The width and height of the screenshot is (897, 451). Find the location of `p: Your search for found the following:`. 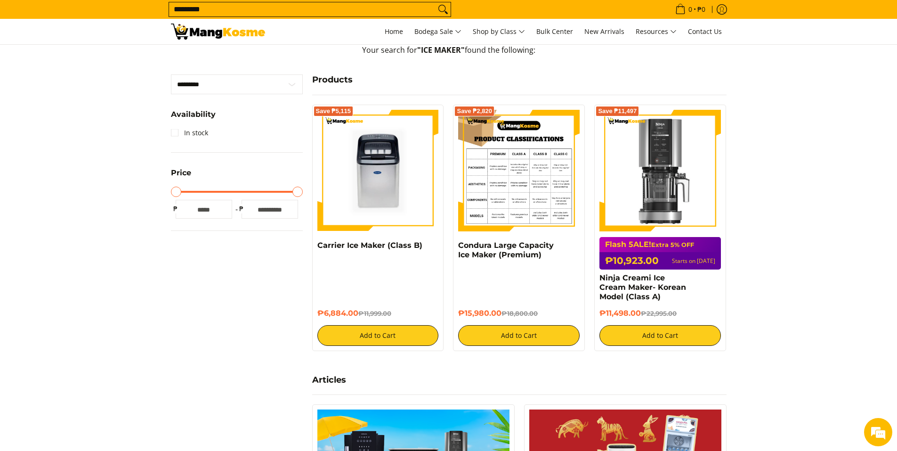

p: Your search for found the following: is located at coordinates (449, 55).